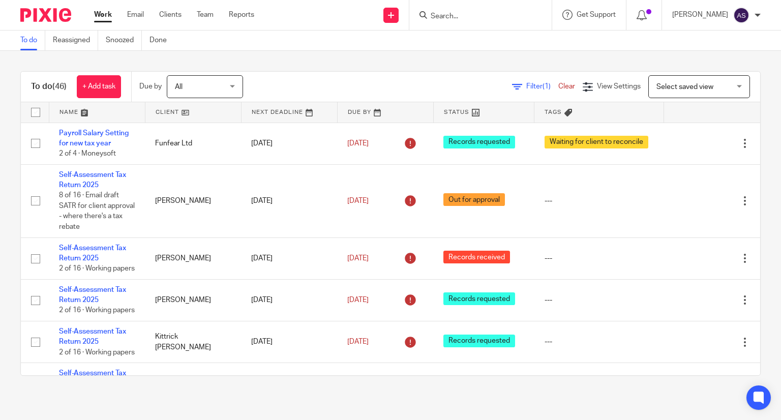  Describe the element at coordinates (619, 86) in the screenshot. I see `span: View Settings` at that location.